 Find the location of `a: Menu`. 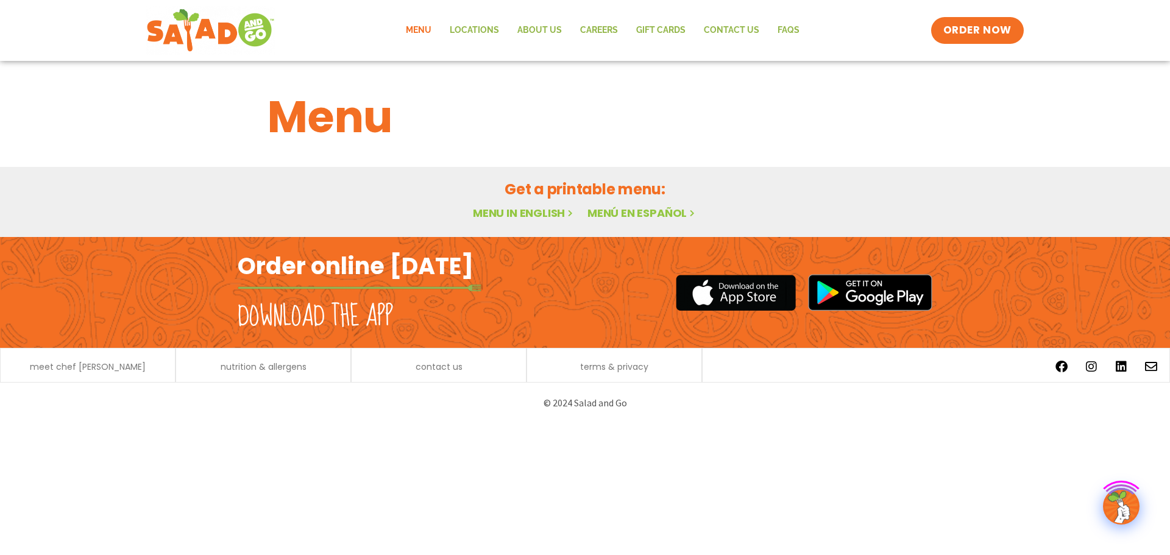

a: Menu is located at coordinates (418, 30).